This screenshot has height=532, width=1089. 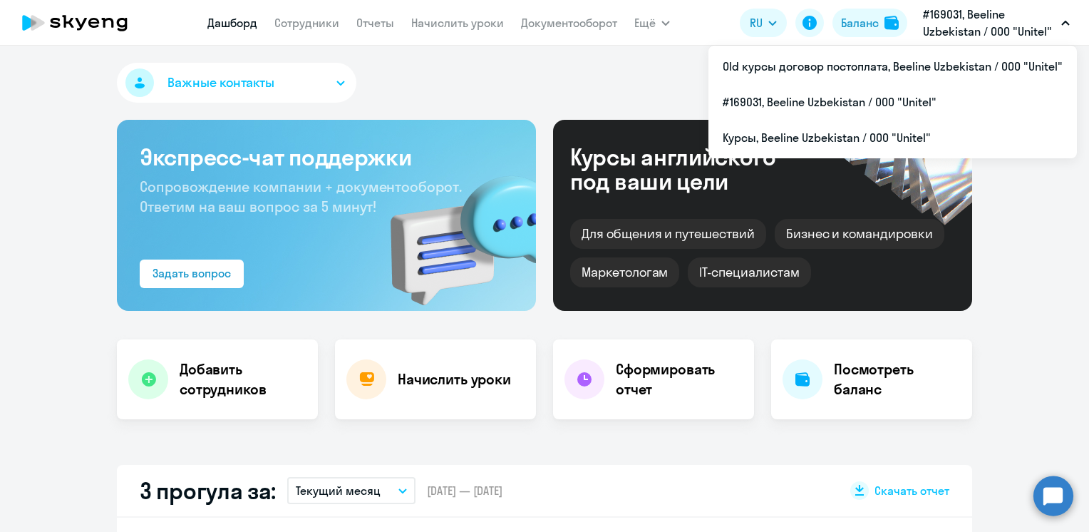 I want to click on h4: Начислить уроки, so click(x=454, y=379).